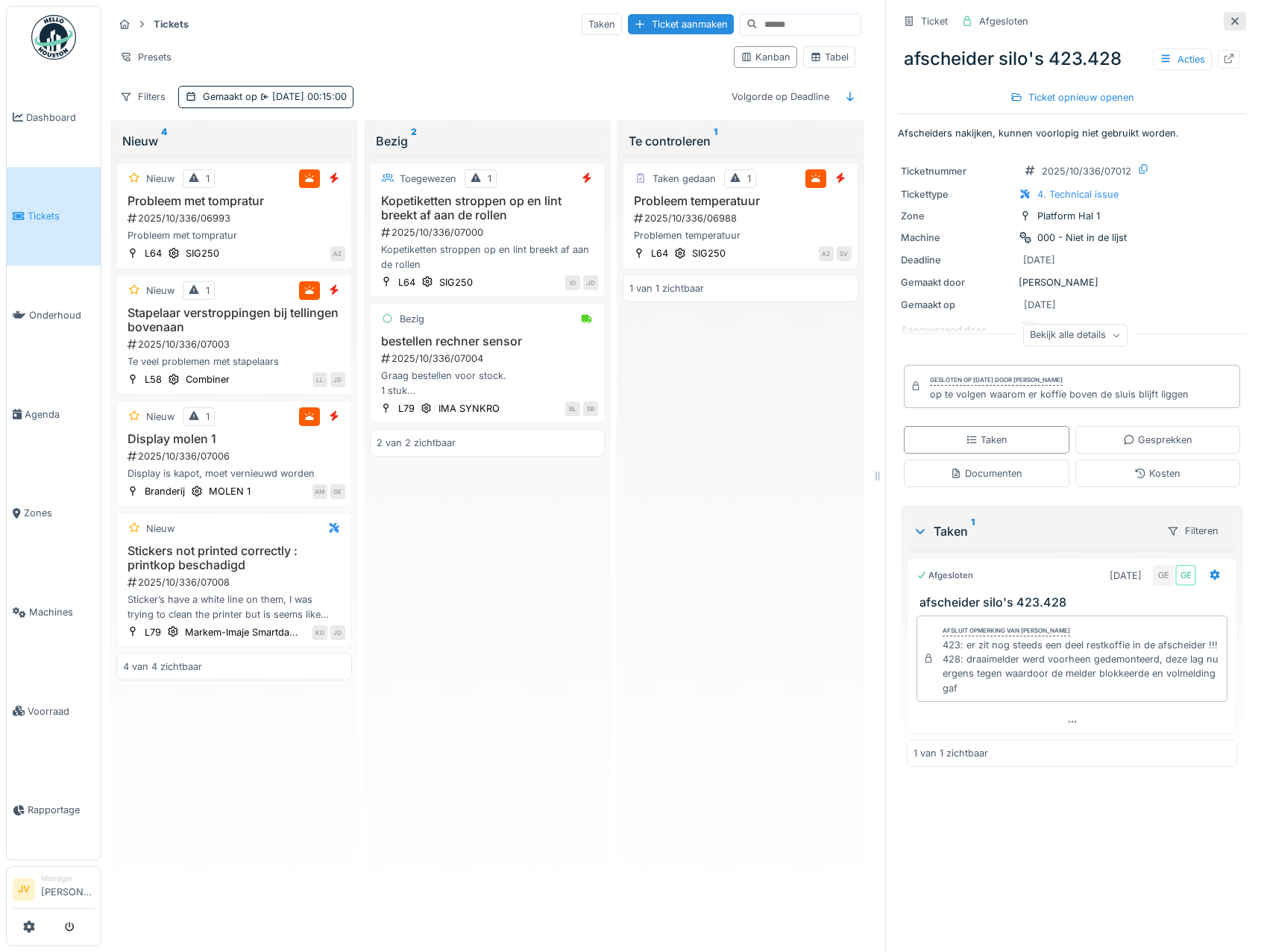 This screenshot has height=952, width=1264. I want to click on div: Tabel, so click(829, 57).